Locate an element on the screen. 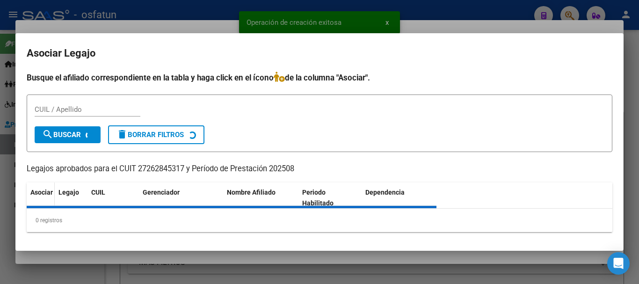 Image resolution: width=639 pixels, height=284 pixels. span: Buscar is located at coordinates (61, 135).